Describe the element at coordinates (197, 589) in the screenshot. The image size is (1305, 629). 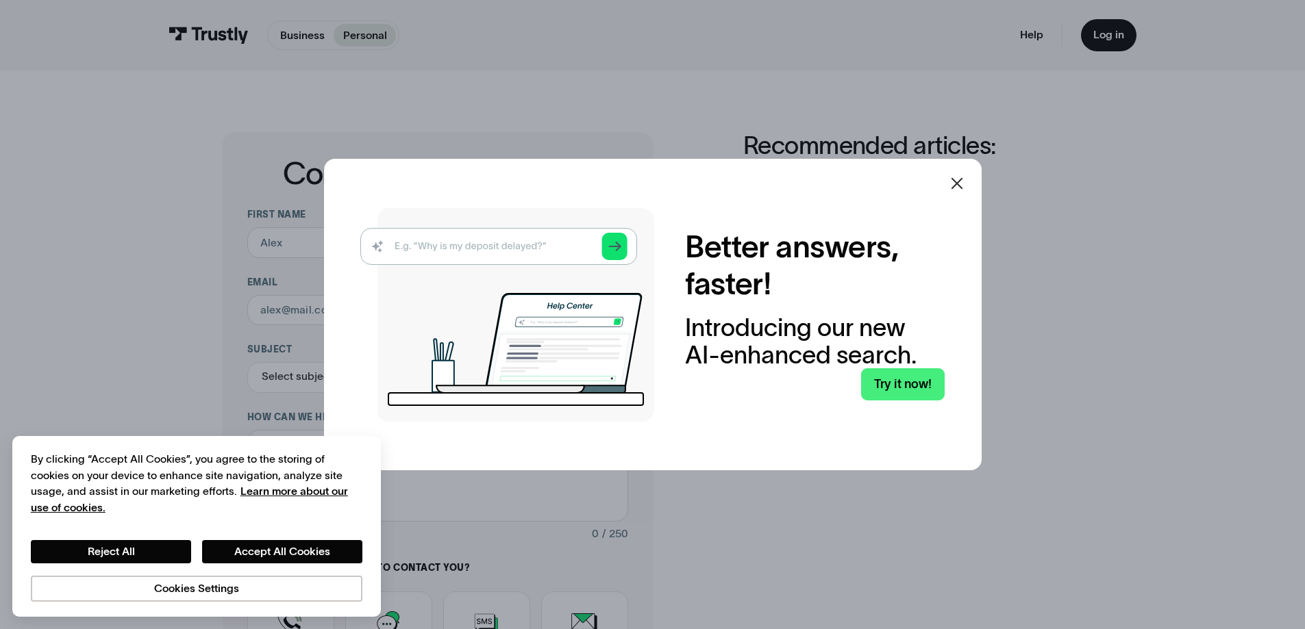
I see `button: Cookies Settings` at that location.